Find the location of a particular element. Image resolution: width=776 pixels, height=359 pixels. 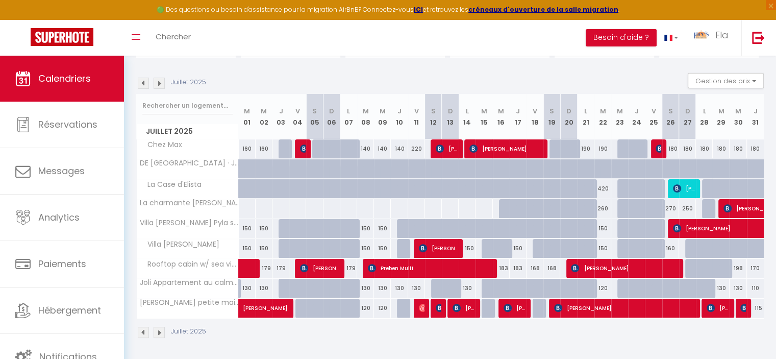

div: 420 is located at coordinates (603, 188).